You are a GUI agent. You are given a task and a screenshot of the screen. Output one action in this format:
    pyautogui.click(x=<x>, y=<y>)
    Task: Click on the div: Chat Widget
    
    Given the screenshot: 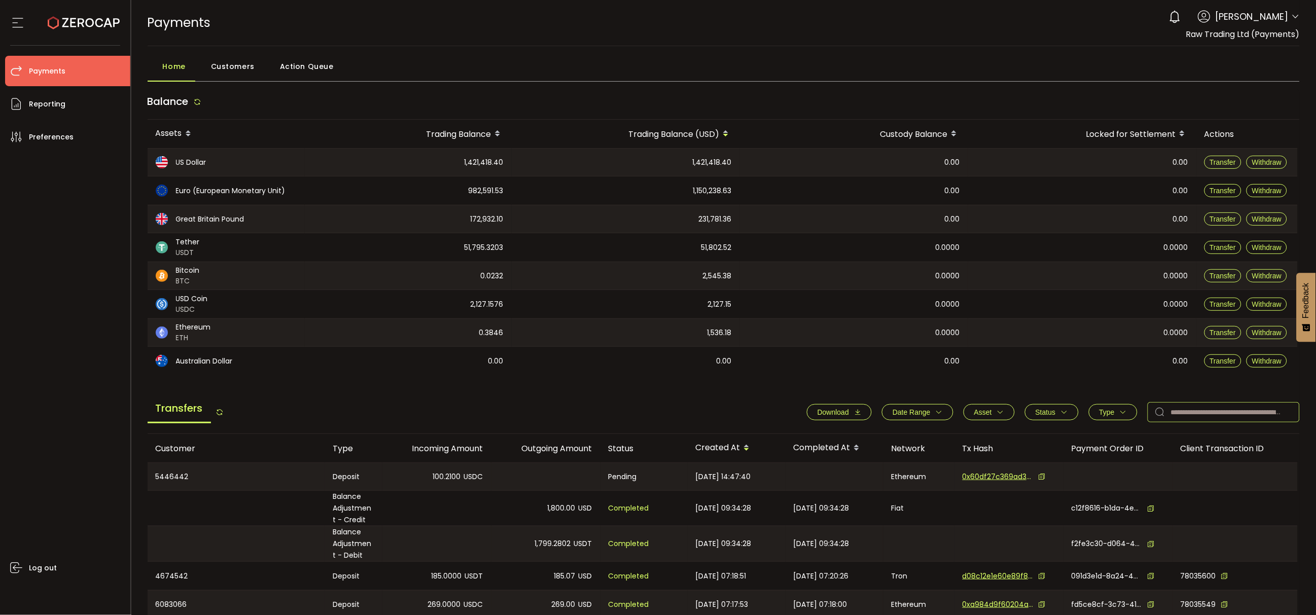 What is the action you would take?
    pyautogui.click(x=1291, y=591)
    